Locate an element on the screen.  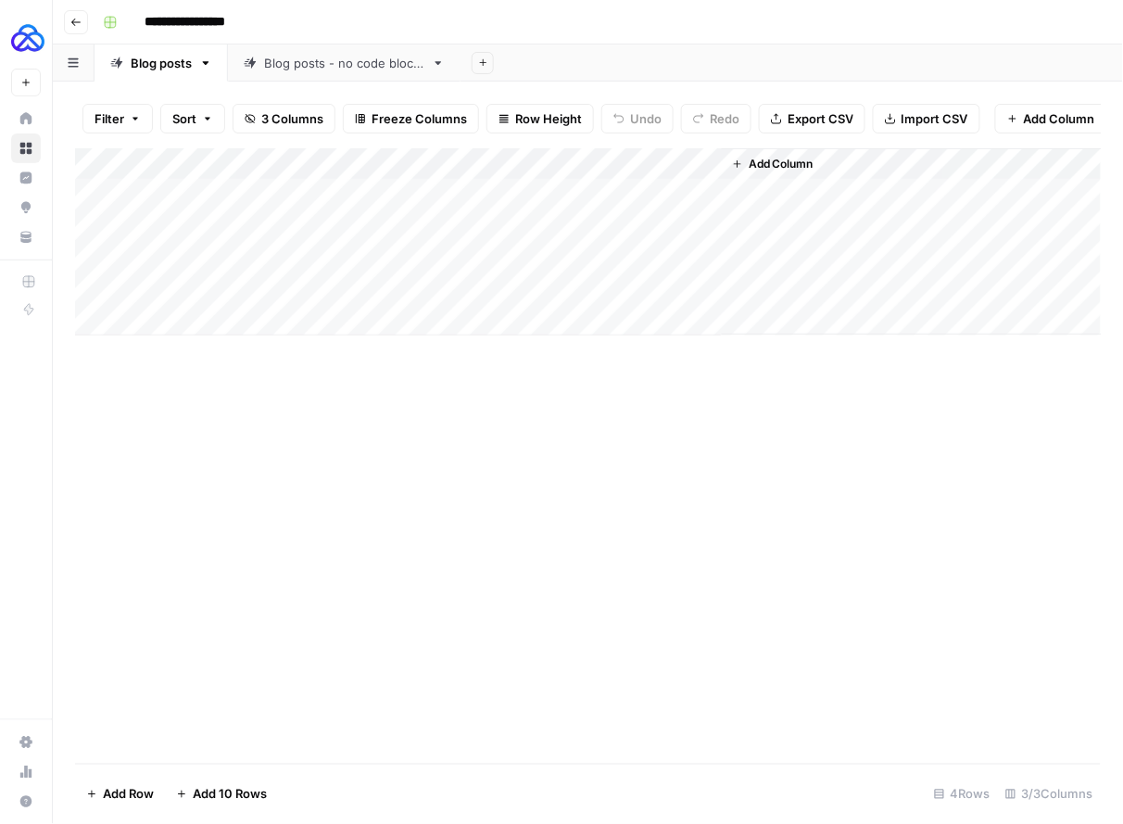
span: Import CSV is located at coordinates (935, 119).